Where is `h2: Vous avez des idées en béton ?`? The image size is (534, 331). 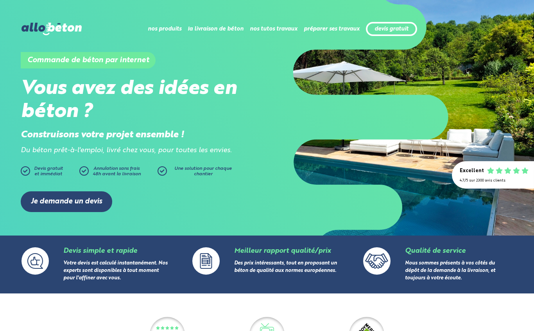 h2: Vous avez des idées en béton ? is located at coordinates (144, 101).